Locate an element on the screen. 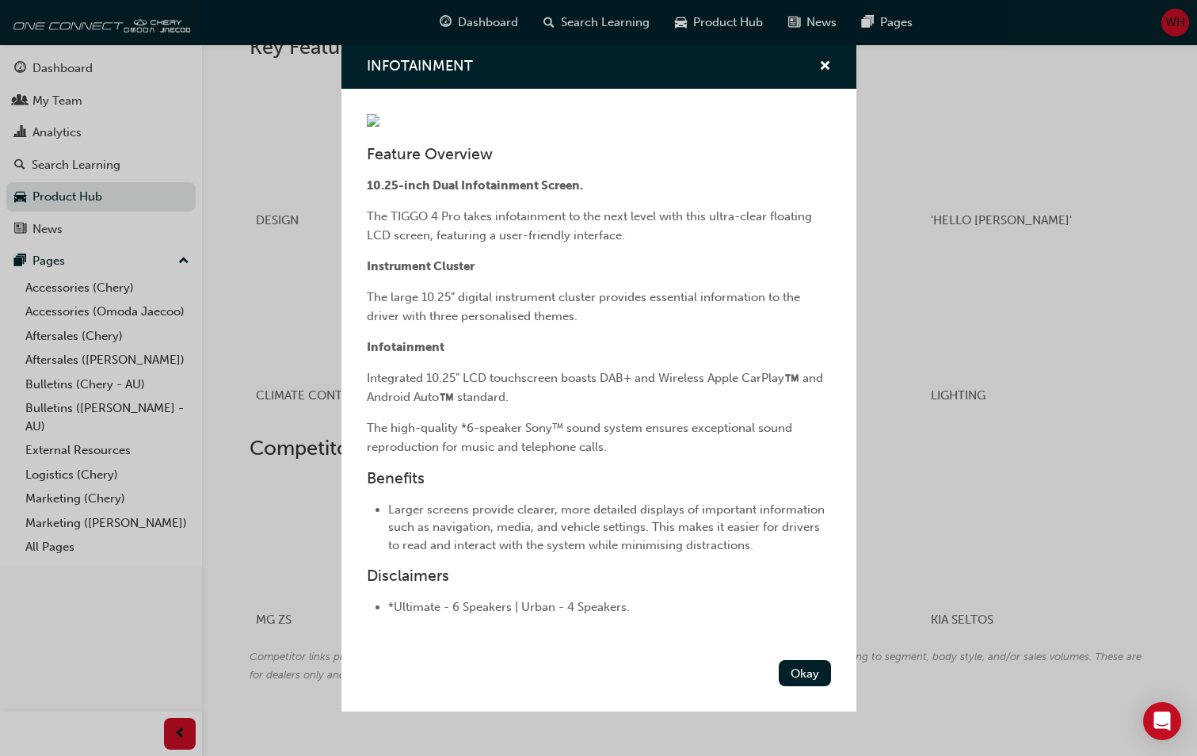 This screenshot has width=1197, height=756. span: 10.25-inch Dual Infotainment Screen. is located at coordinates (475, 185).